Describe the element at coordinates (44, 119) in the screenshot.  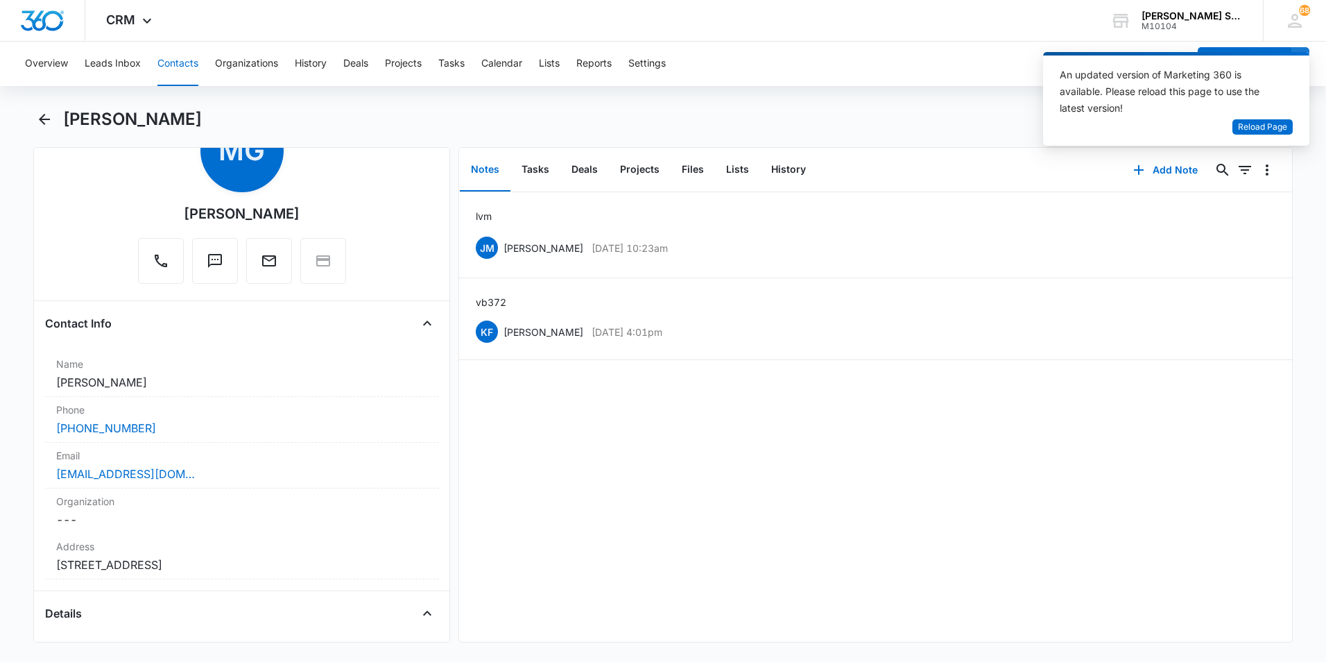
I see `button: Back` at that location.